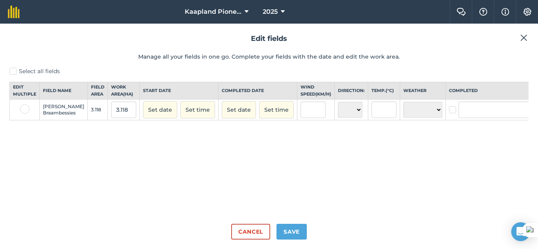  Describe the element at coordinates (269, 71) in the screenshot. I see `label: Select all fields` at that location.